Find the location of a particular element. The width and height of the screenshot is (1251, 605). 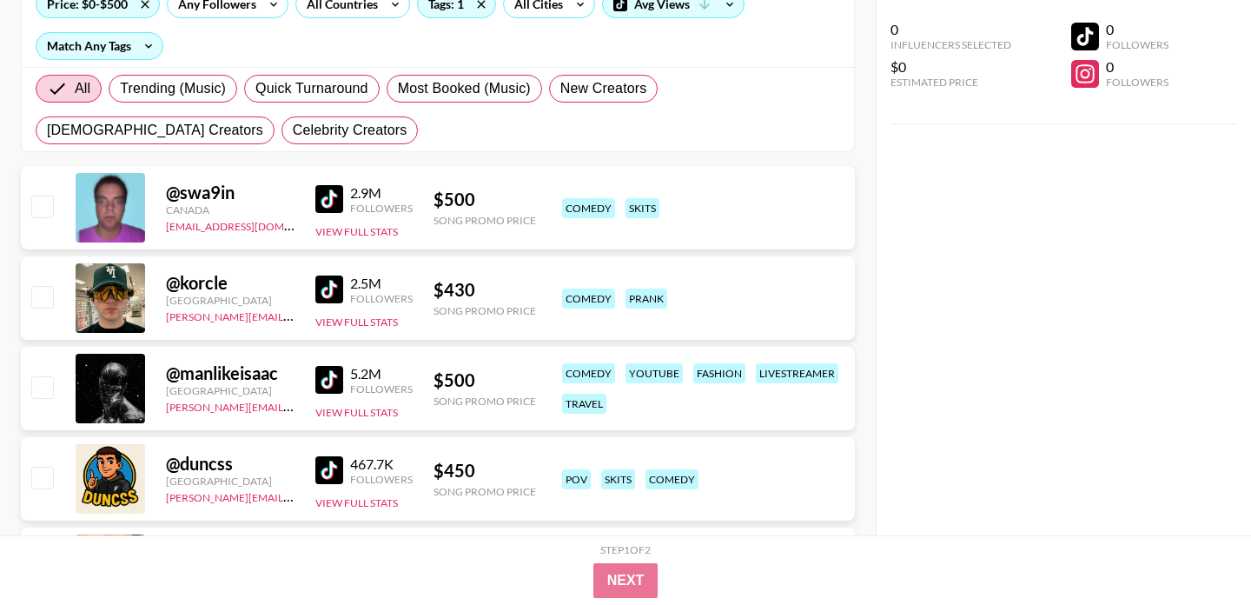

span: All is located at coordinates (83, 89).